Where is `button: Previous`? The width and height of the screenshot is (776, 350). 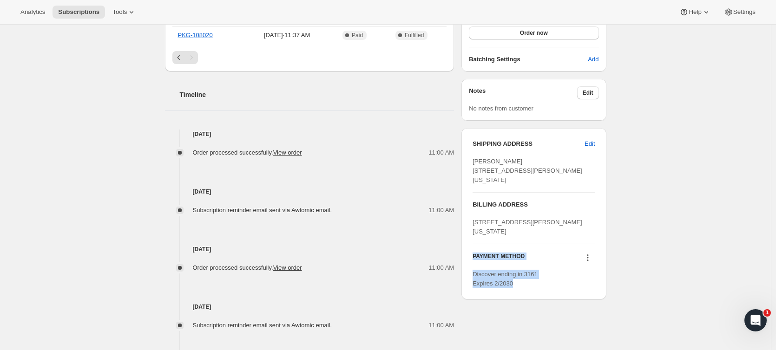 button: Previous is located at coordinates (179, 58).